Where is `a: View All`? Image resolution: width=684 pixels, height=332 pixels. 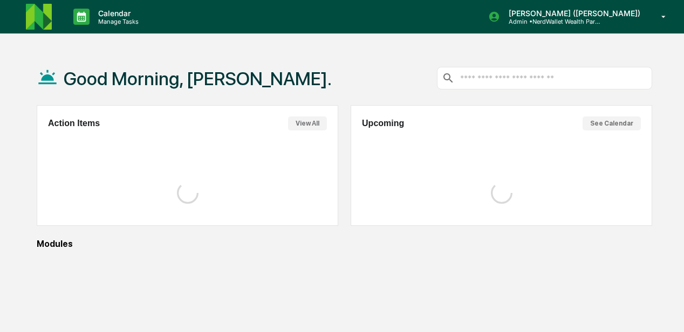
a: View All is located at coordinates (308, 124).